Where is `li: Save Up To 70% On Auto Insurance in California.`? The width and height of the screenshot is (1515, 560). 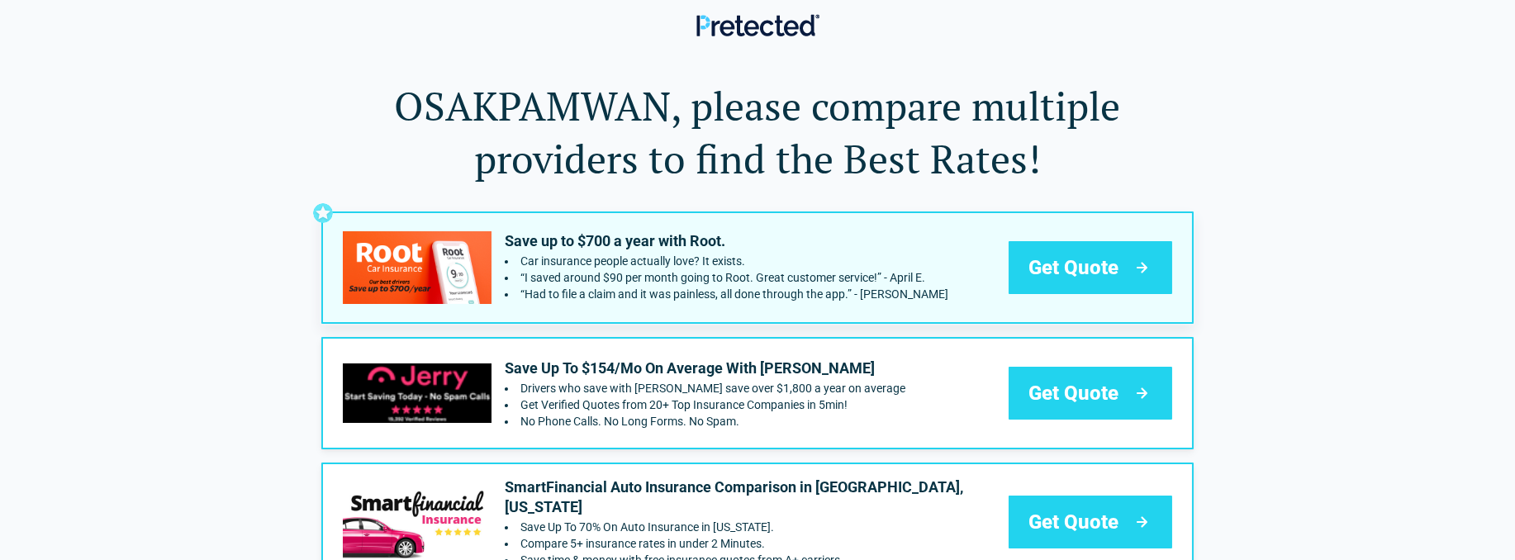
li: Save Up To 70% On Auto Insurance in California. is located at coordinates (750, 527).